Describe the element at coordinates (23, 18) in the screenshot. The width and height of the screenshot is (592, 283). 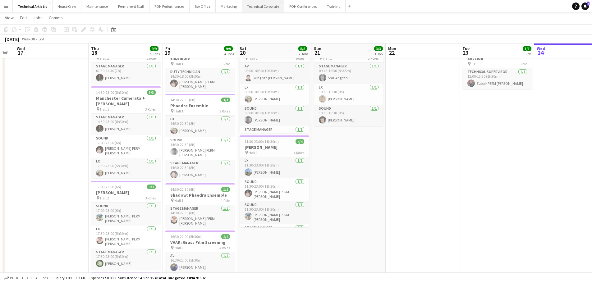
I see `span: Edit` at that location.